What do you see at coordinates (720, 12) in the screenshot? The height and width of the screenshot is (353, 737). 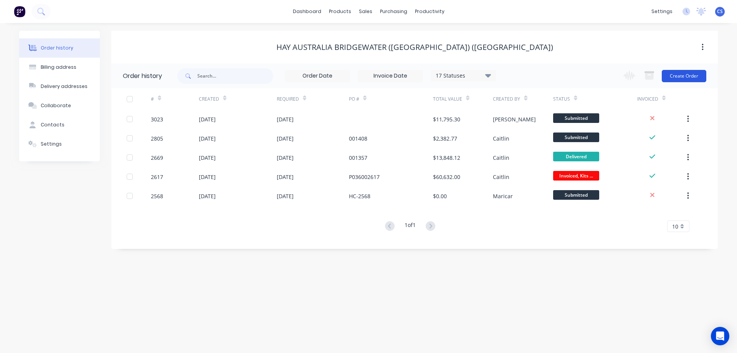 I see `span: CS` at bounding box center [720, 12].